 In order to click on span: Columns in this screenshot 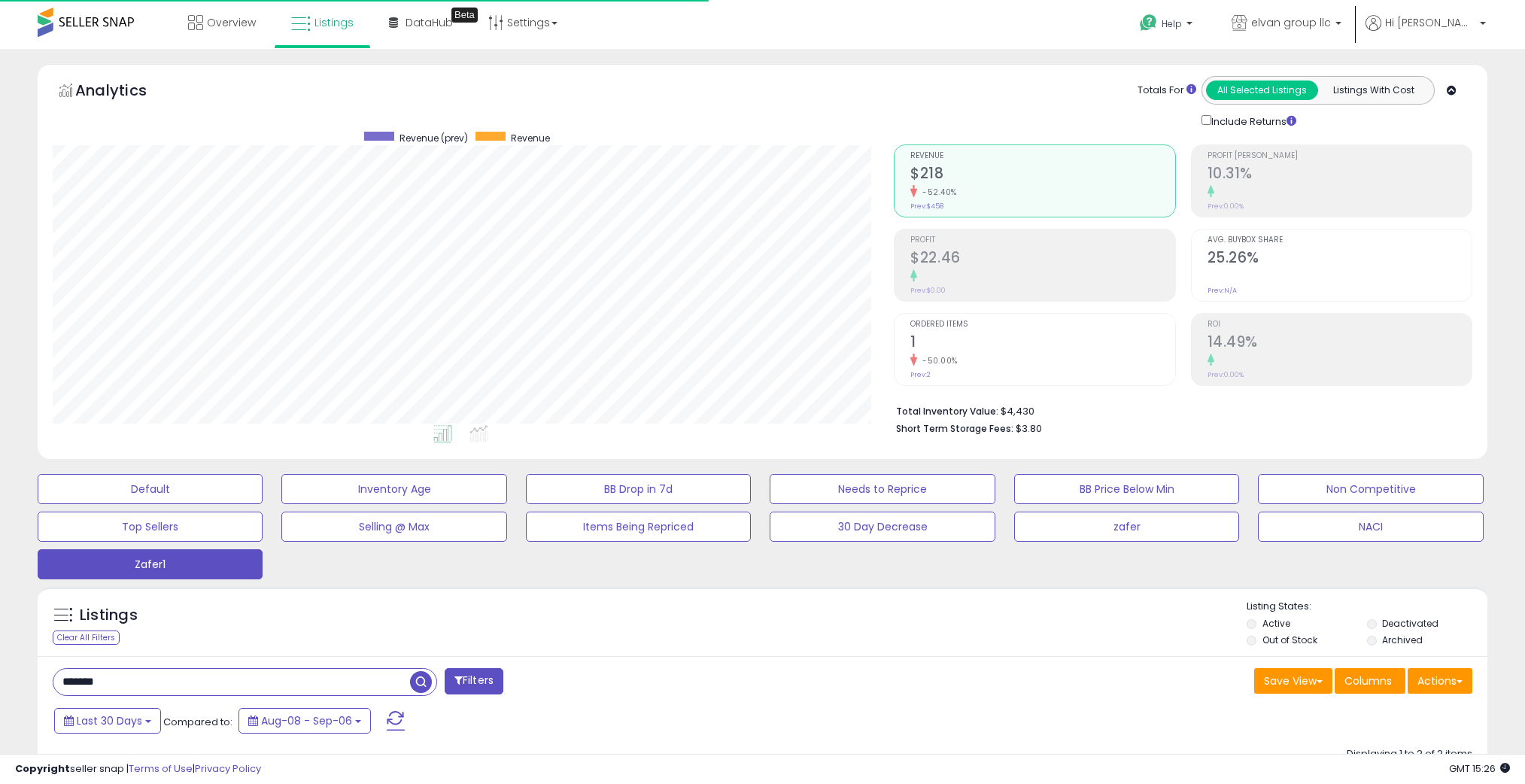, I will do `click(1368, 681)`.